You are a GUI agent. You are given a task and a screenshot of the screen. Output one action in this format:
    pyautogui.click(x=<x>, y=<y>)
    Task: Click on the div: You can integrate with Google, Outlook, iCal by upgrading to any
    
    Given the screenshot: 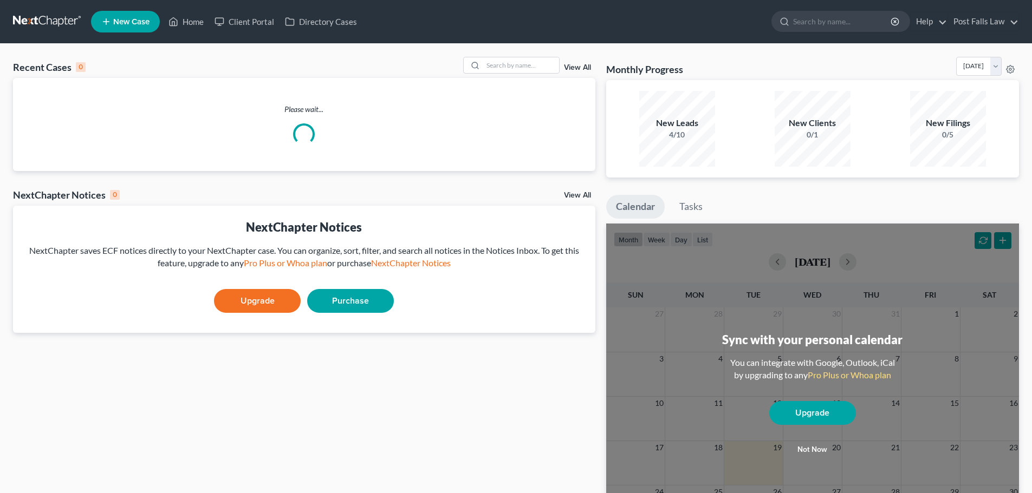 What is the action you would take?
    pyautogui.click(x=812, y=369)
    